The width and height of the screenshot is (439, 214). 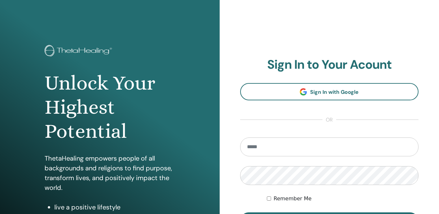 I want to click on h2: Sign In to Your Acount, so click(x=330, y=65).